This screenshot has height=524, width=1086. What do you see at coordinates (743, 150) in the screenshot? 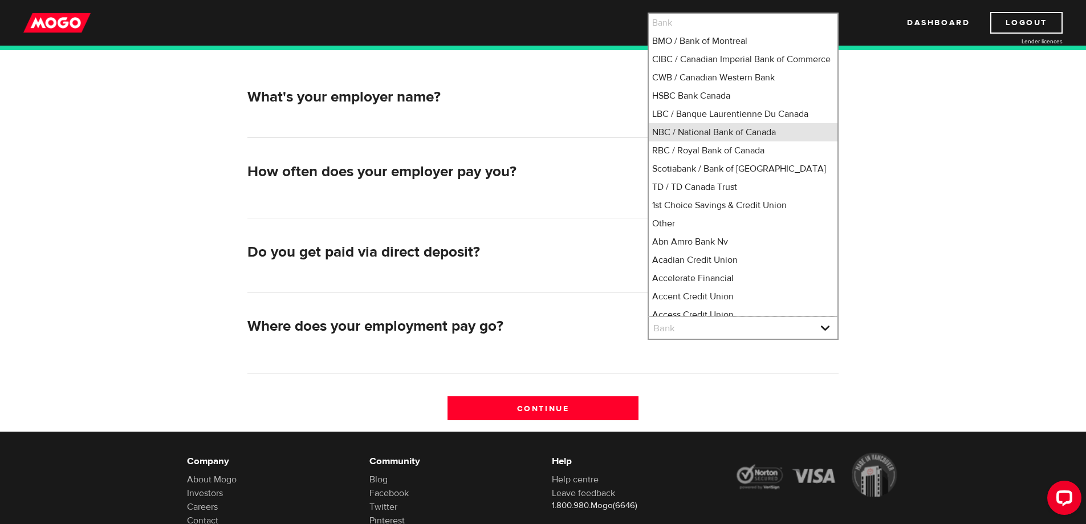
I see `li: RBC / Royal Bank of Canada` at bounding box center [743, 150].